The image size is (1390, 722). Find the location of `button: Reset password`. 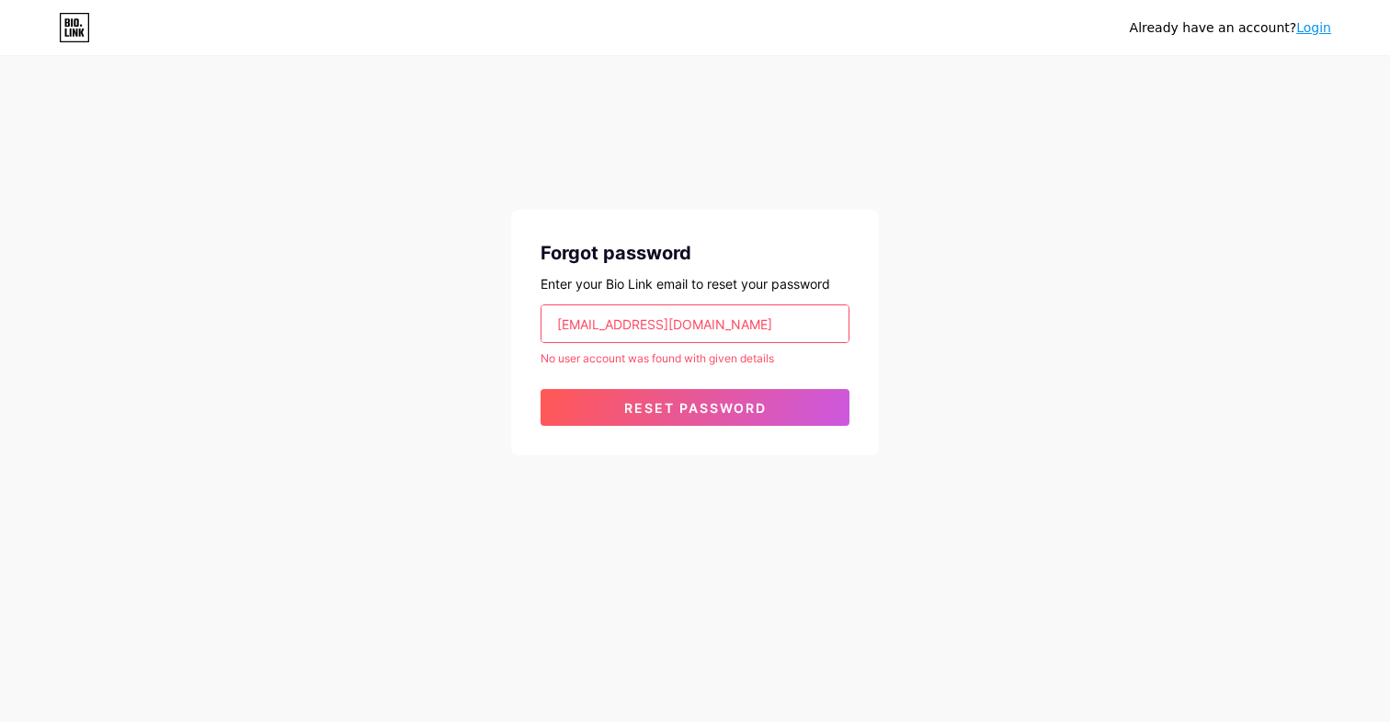

button: Reset password is located at coordinates (695, 407).